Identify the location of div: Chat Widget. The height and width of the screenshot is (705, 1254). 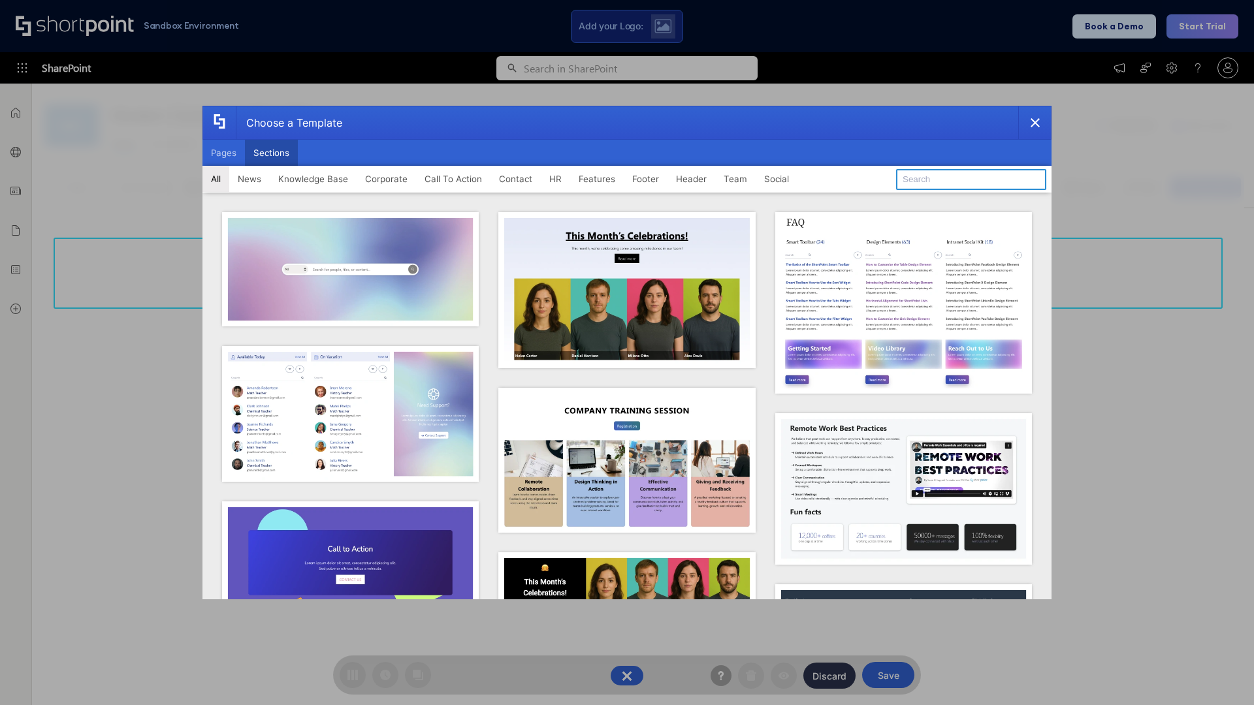
(1221, 674).